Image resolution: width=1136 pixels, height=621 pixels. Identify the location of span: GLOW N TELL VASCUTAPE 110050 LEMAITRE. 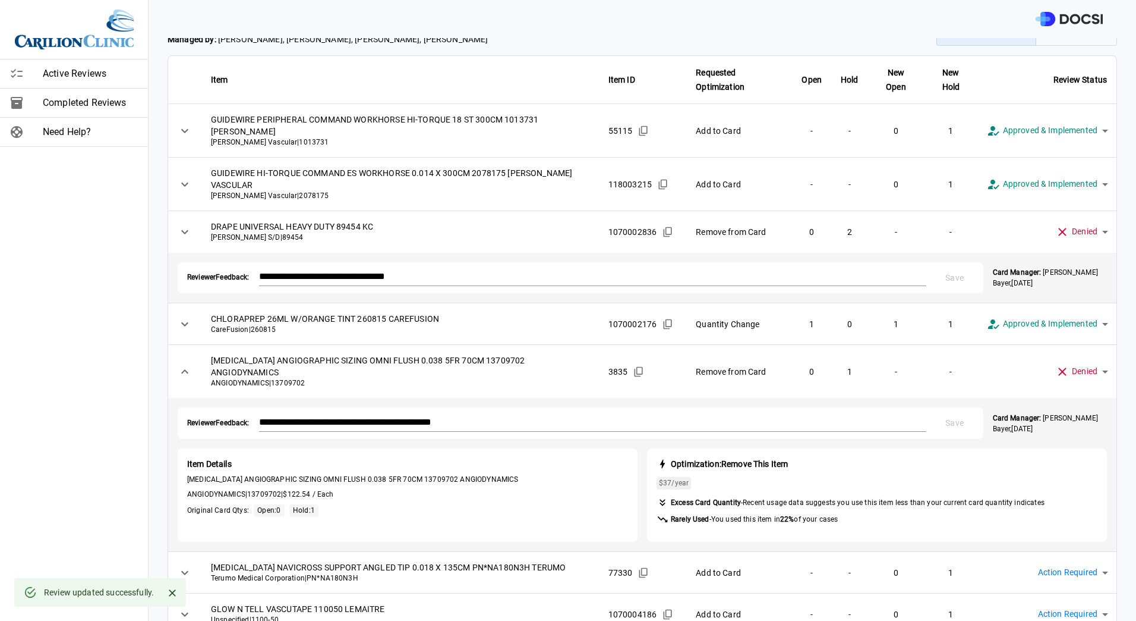
(400, 609).